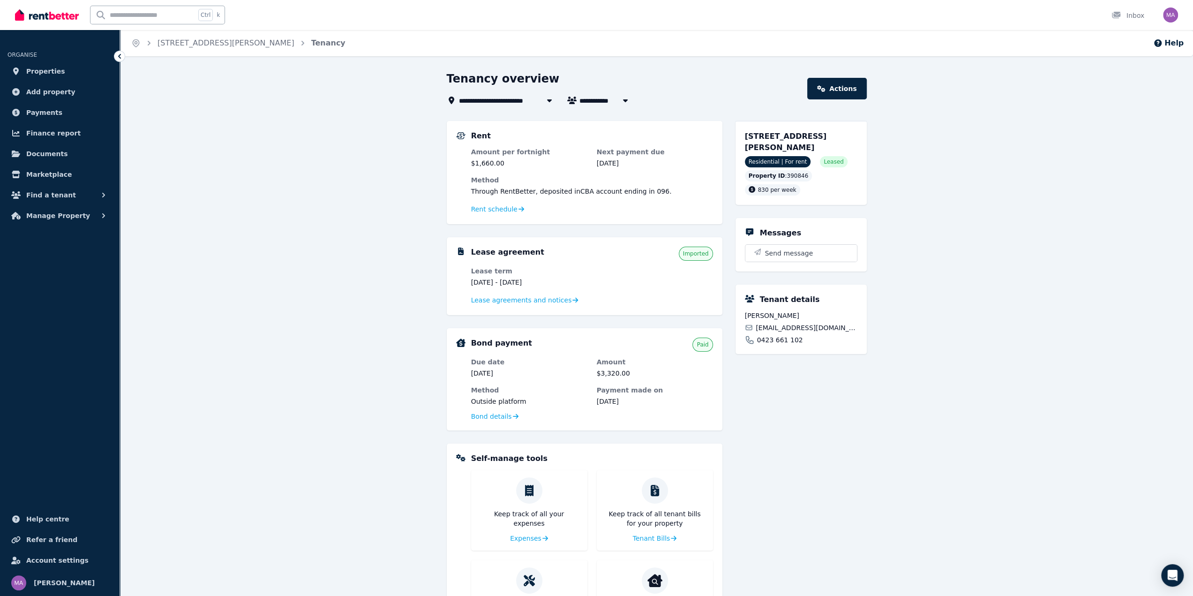  I want to click on div: Open Intercom Messenger, so click(1172, 575).